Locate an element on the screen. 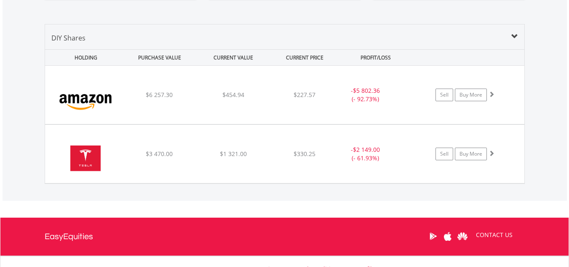 This screenshot has width=569, height=267. span: DIY Shares is located at coordinates (68, 38).